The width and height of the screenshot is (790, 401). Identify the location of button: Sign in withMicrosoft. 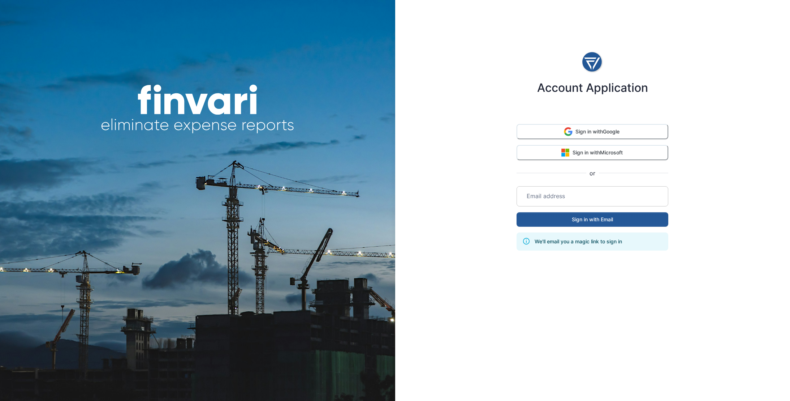
(592, 152).